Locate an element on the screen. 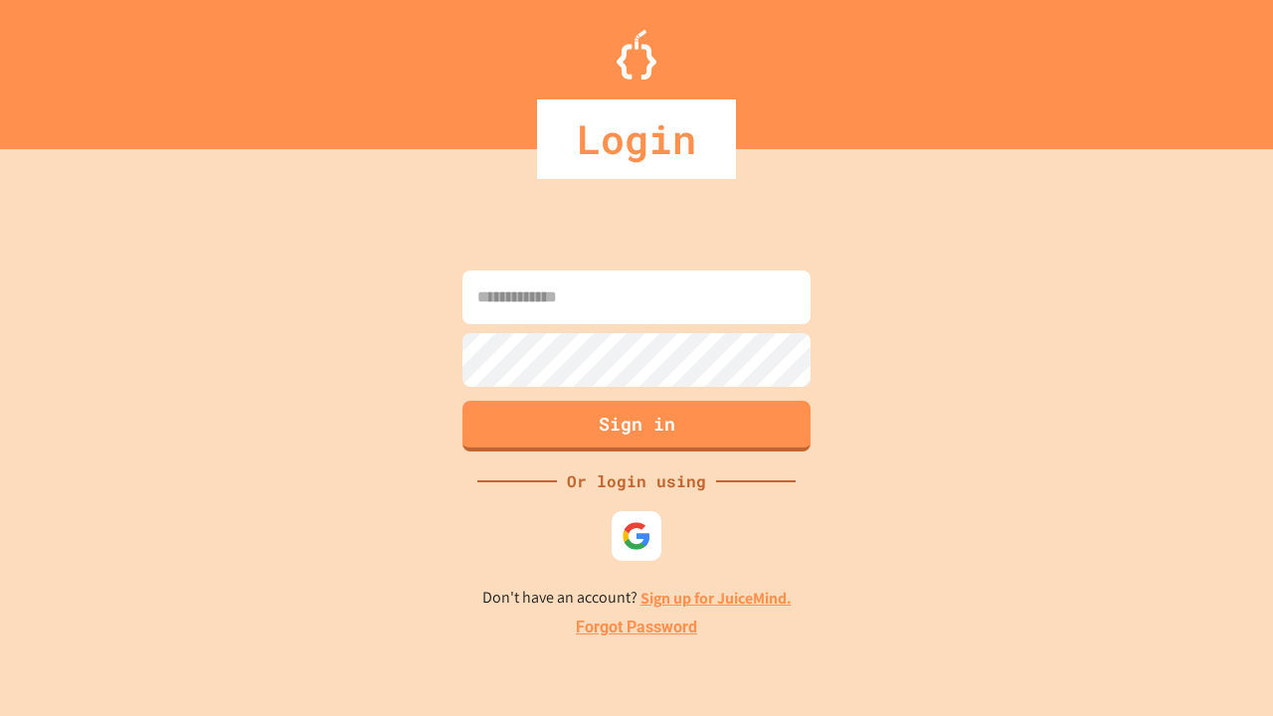  img: Logo.svg is located at coordinates (636, 55).